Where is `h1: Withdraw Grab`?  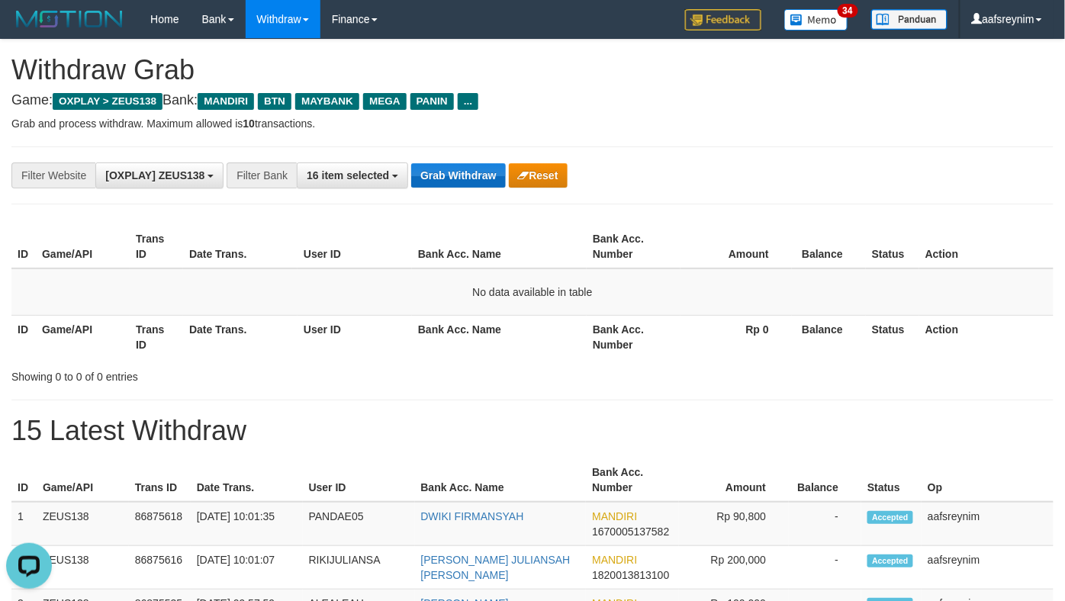
h1: Withdraw Grab is located at coordinates (532, 70).